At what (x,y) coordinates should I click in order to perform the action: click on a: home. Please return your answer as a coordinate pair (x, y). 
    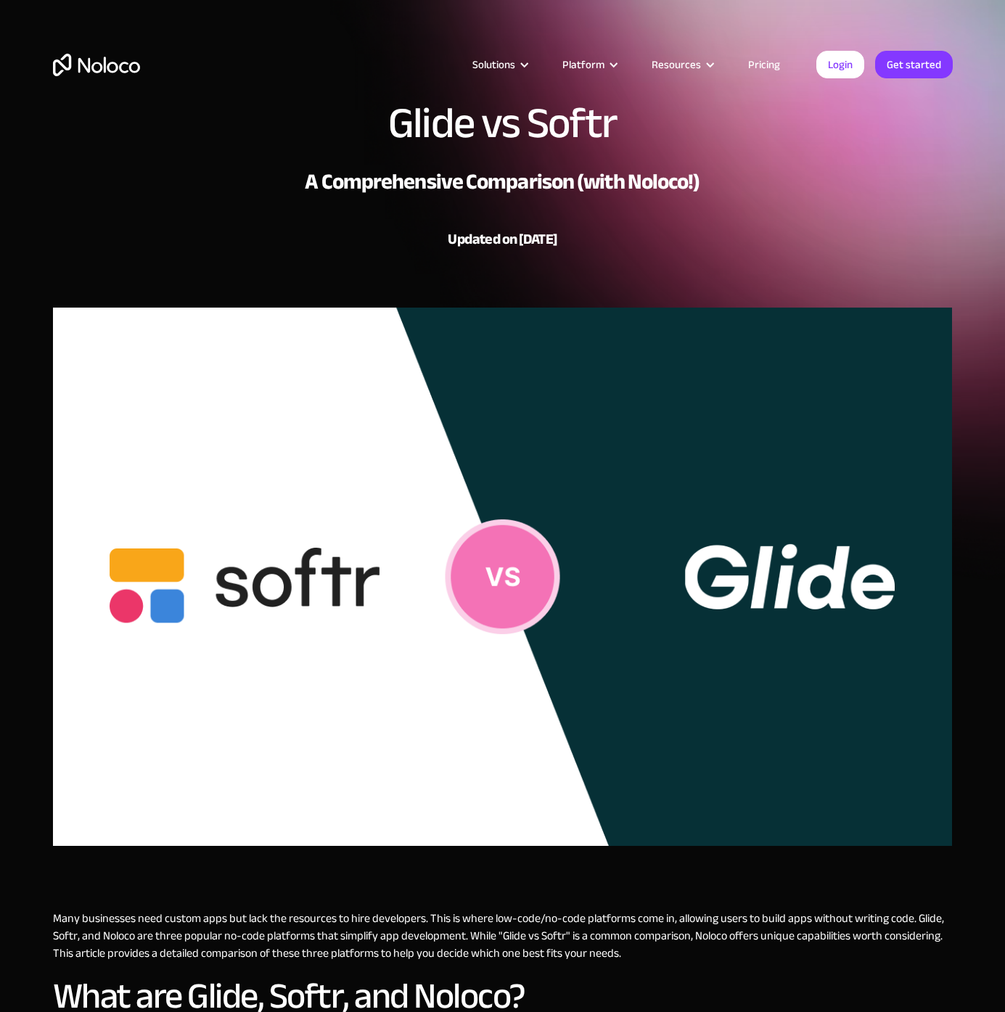
    Looking at the image, I should click on (97, 65).